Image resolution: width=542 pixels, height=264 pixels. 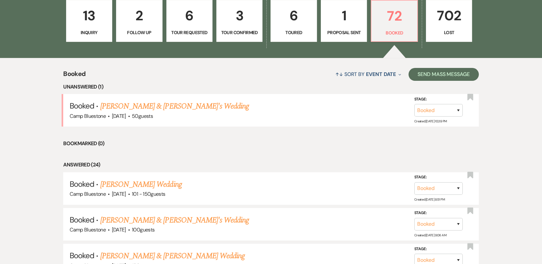 I want to click on p: Tour Confirmed, so click(x=239, y=33).